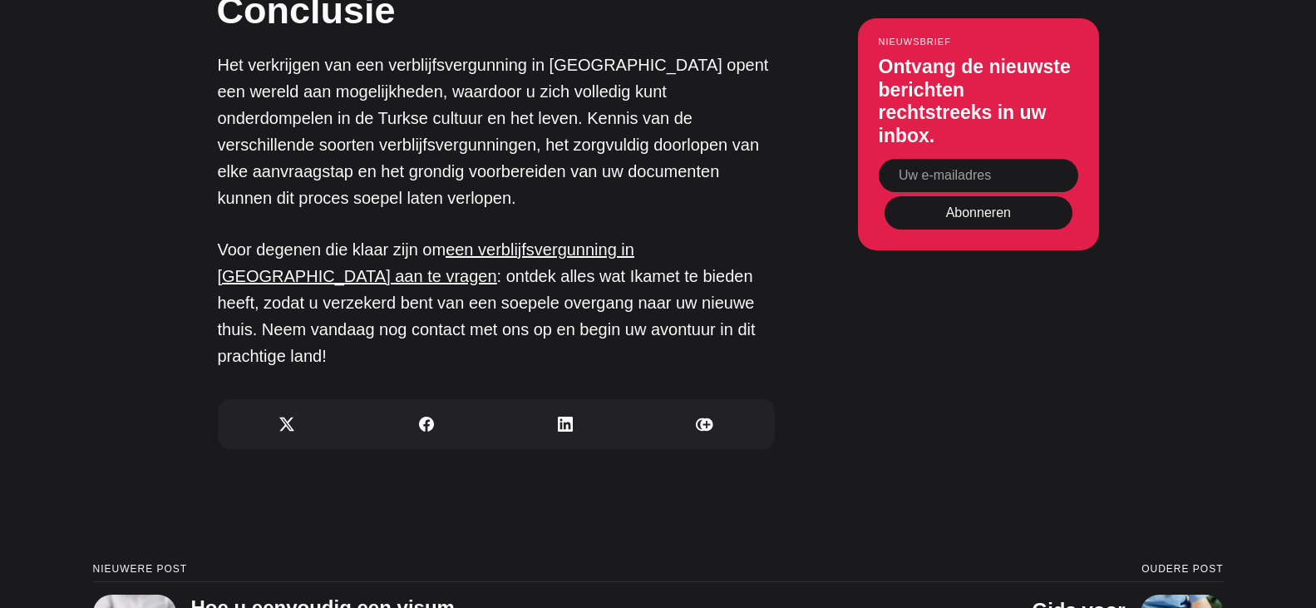 The height and width of the screenshot is (608, 1316). Describe the element at coordinates (566, 424) in the screenshot. I see `a: Delen op Linkedin` at that location.